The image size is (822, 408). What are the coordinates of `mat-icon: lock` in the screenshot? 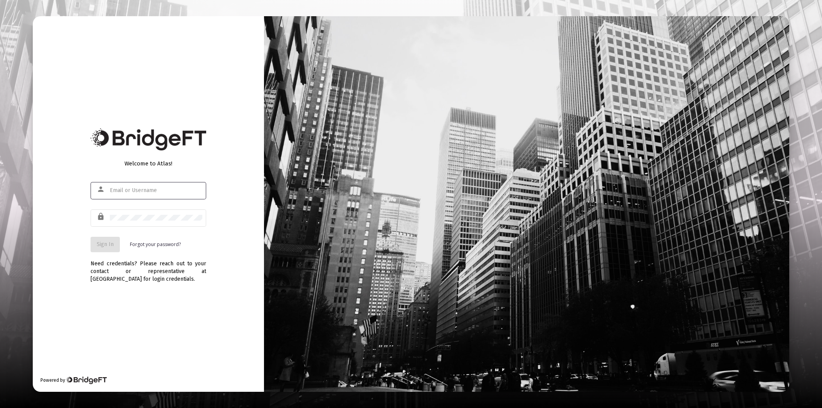 It's located at (101, 217).